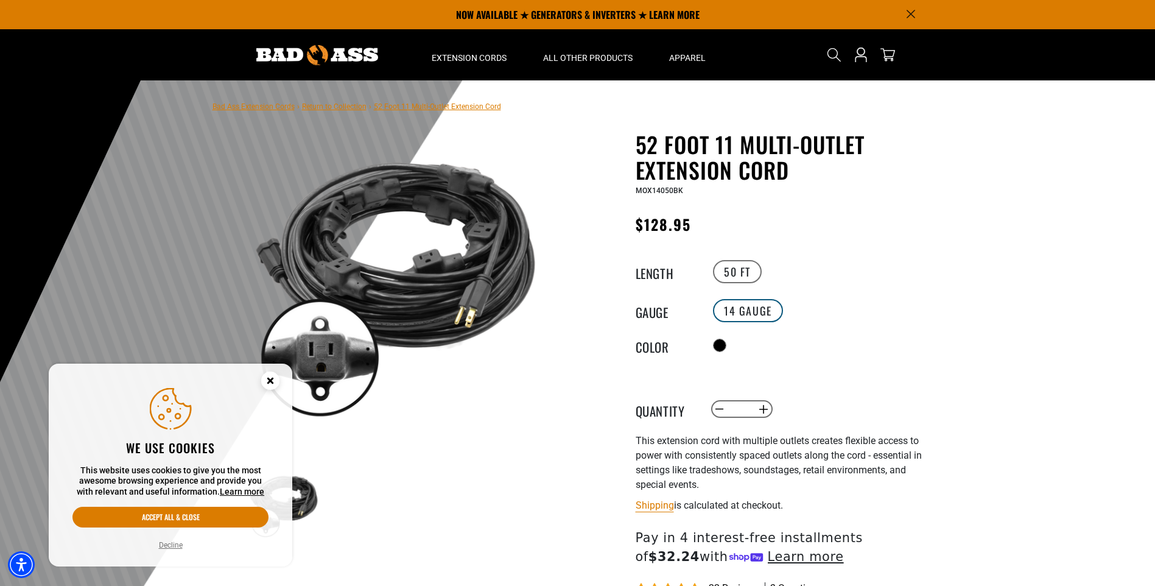 This screenshot has width=1155, height=586. I want to click on aside: Cookie Consent, so click(170, 465).